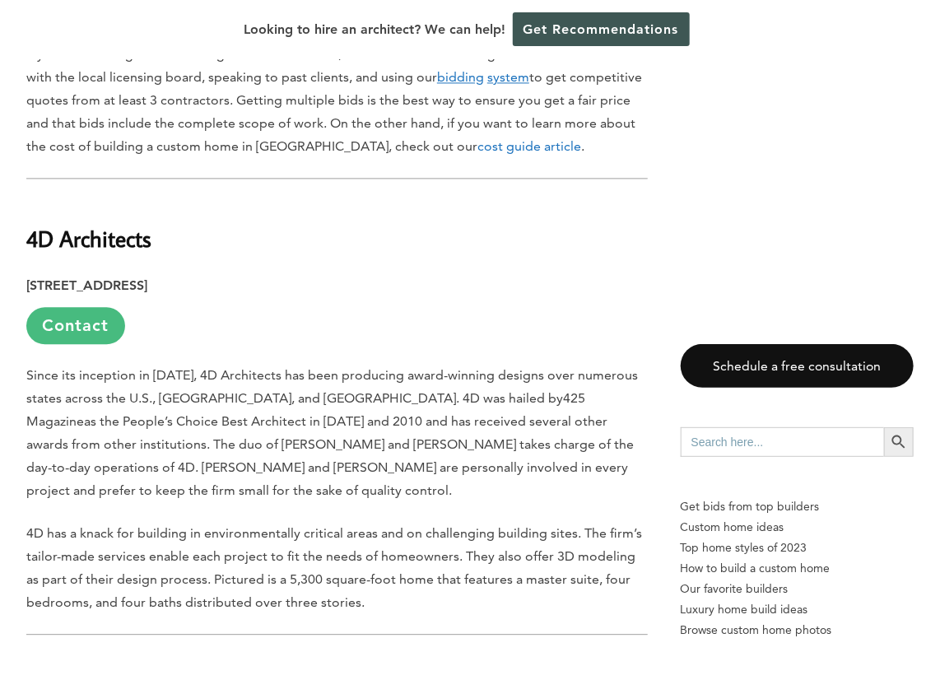  Describe the element at coordinates (797, 506) in the screenshot. I see `p: Get bids from top builders` at that location.